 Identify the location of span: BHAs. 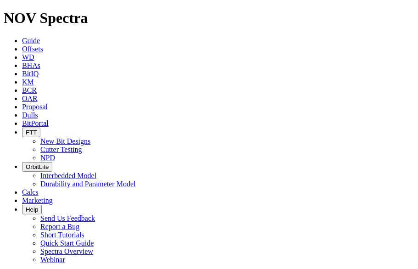
(31, 65).